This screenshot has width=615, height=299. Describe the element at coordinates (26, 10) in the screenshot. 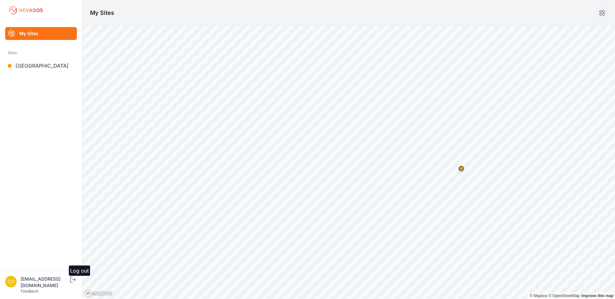

I see `img: Nevados` at that location.